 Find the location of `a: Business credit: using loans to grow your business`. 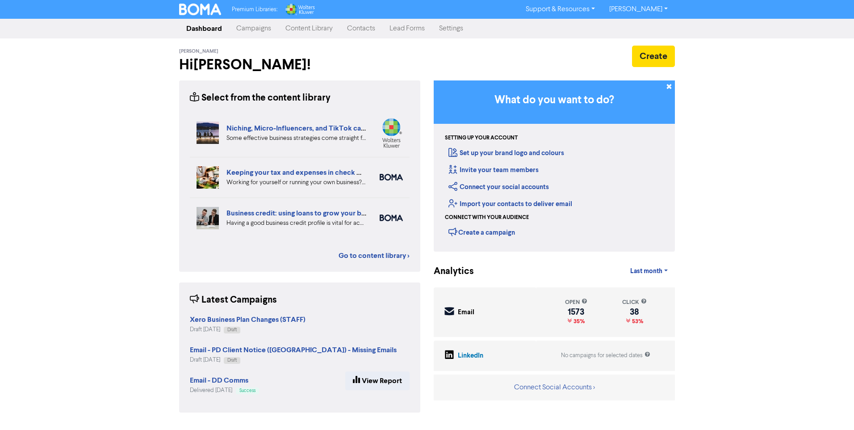

a: Business credit: using loans to grow your business is located at coordinates (305, 213).